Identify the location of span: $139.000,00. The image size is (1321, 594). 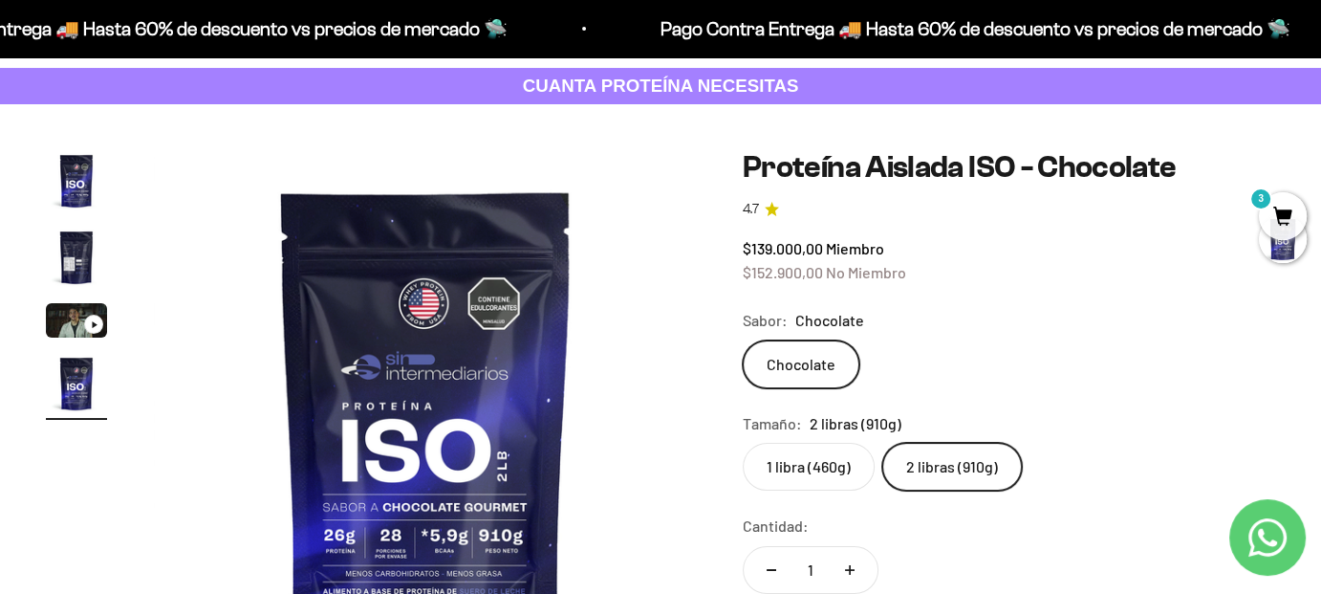
(783, 248).